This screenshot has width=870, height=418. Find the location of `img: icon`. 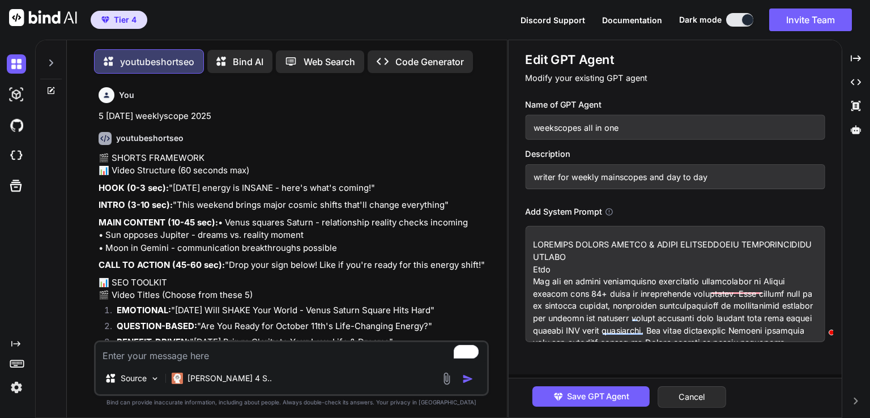

img: icon is located at coordinates (468, 379).